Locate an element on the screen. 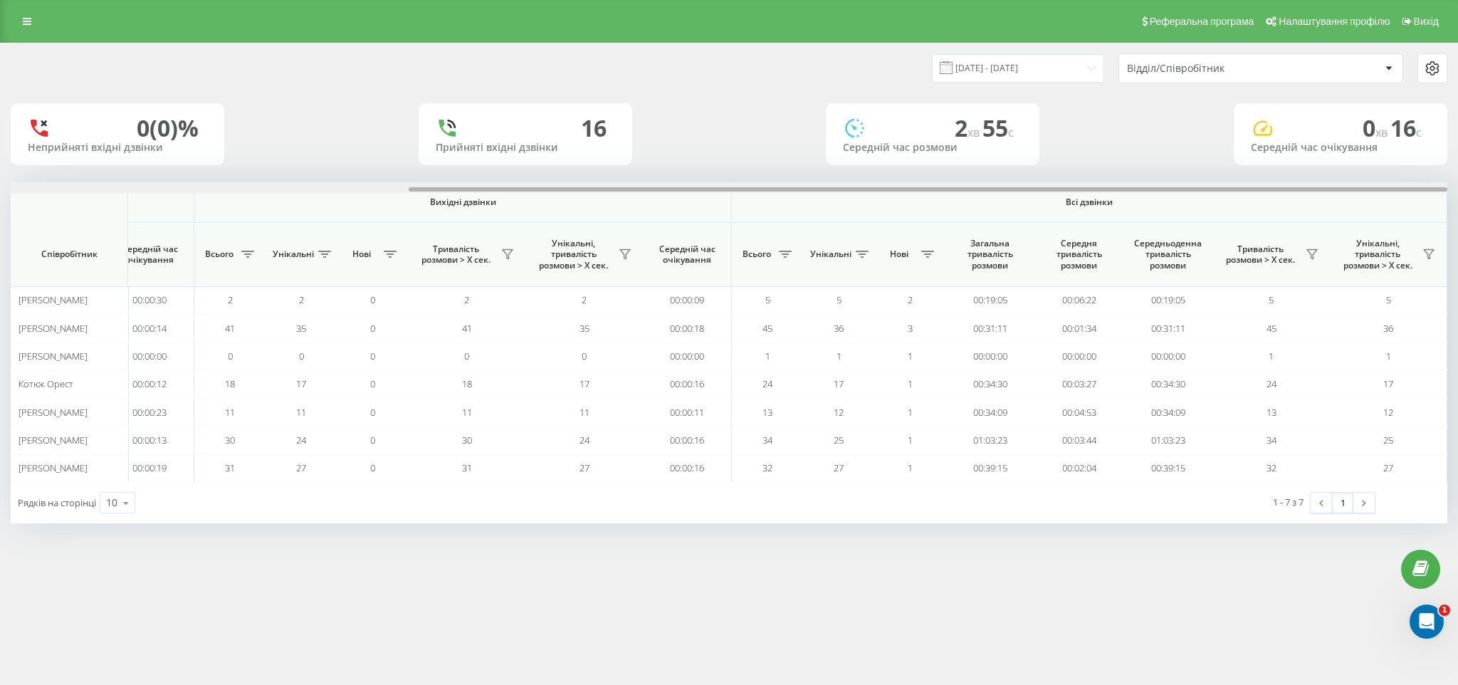 Image resolution: width=1458 pixels, height=685 pixels. a: 1 is located at coordinates (1343, 503).